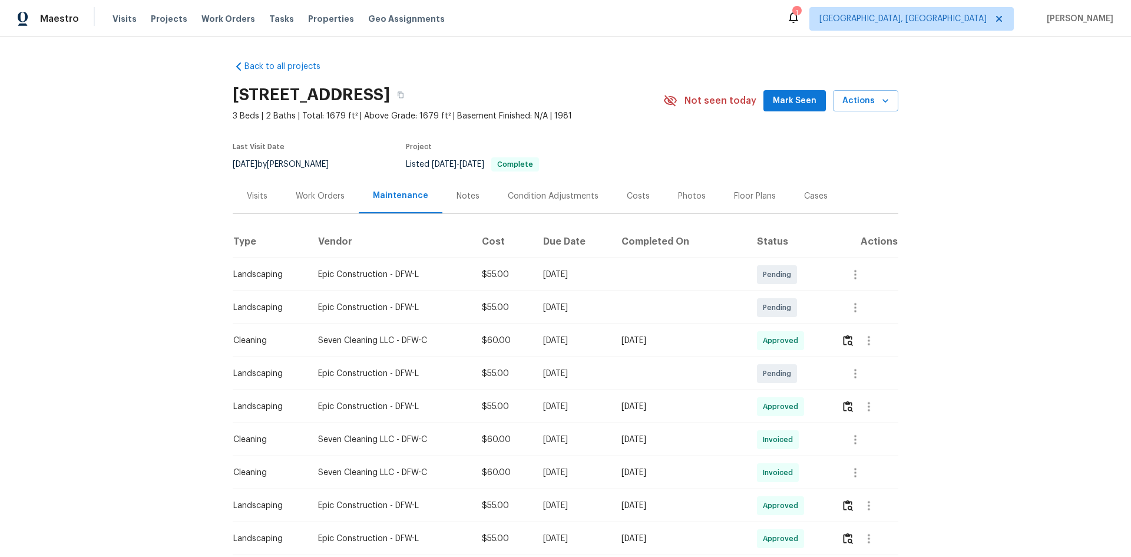  Describe the element at coordinates (866, 101) in the screenshot. I see `span: Actions` at that location.